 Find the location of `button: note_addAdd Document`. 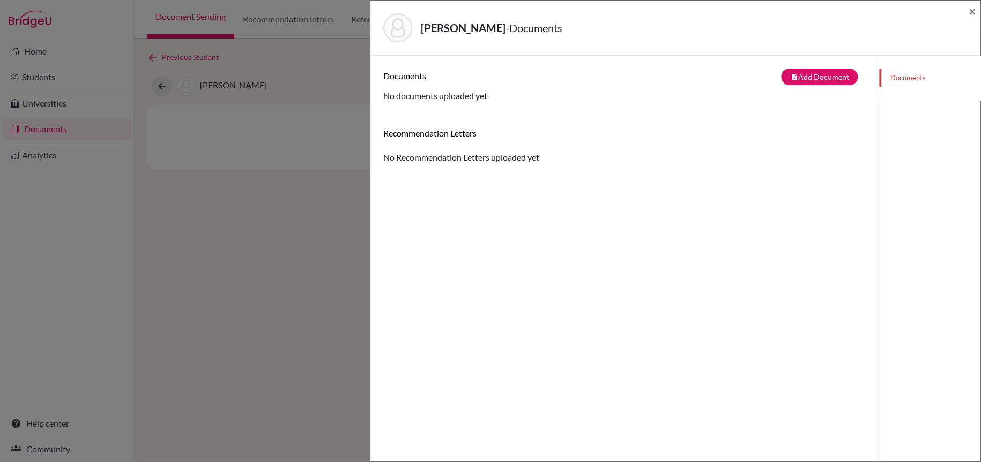

button: note_addAdd Document is located at coordinates (819, 77).